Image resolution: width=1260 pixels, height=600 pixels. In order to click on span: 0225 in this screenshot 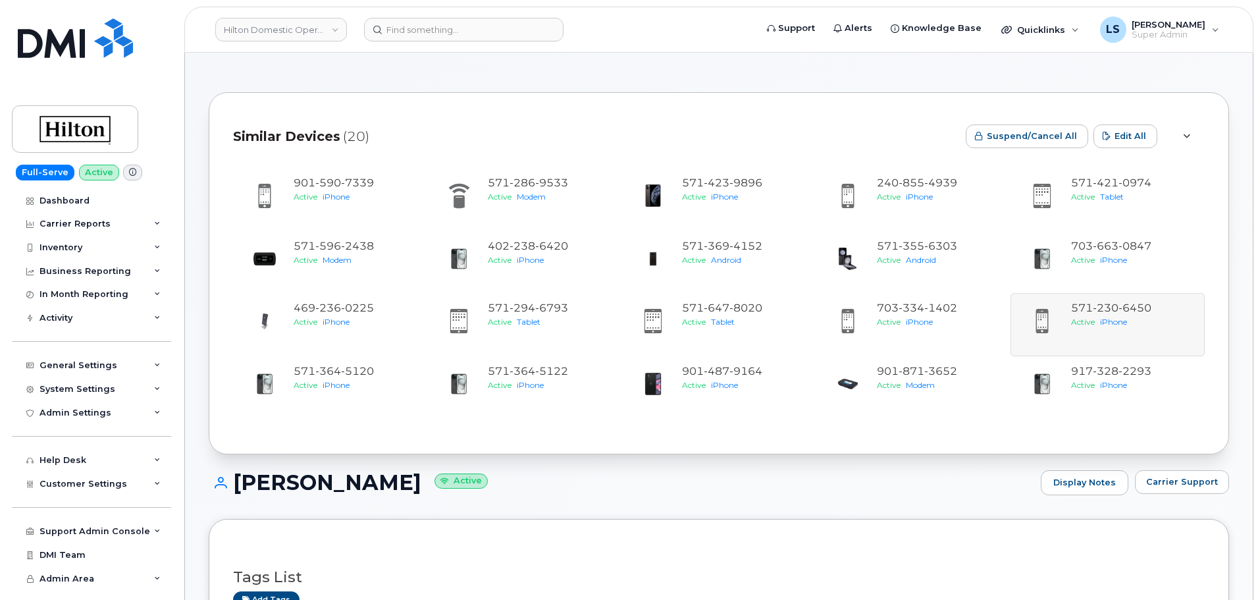, I will do `click(358, 308)`.